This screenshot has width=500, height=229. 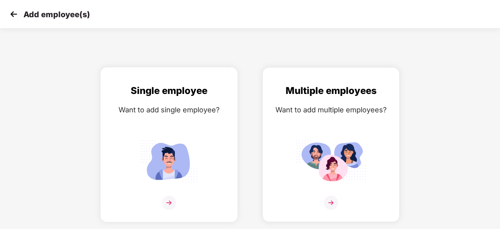 What do you see at coordinates (331, 91) in the screenshot?
I see `div: Multiple employees` at bounding box center [331, 91].